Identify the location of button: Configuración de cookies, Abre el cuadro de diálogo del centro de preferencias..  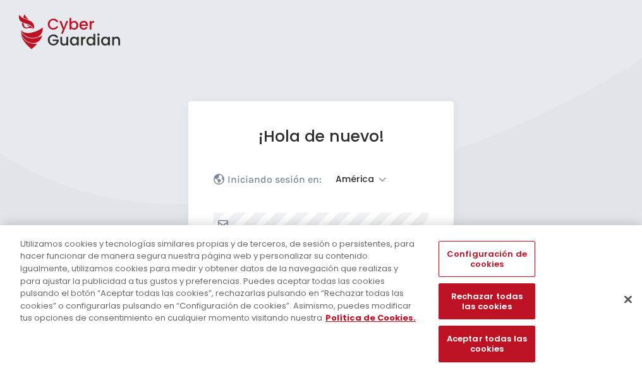
(486, 258).